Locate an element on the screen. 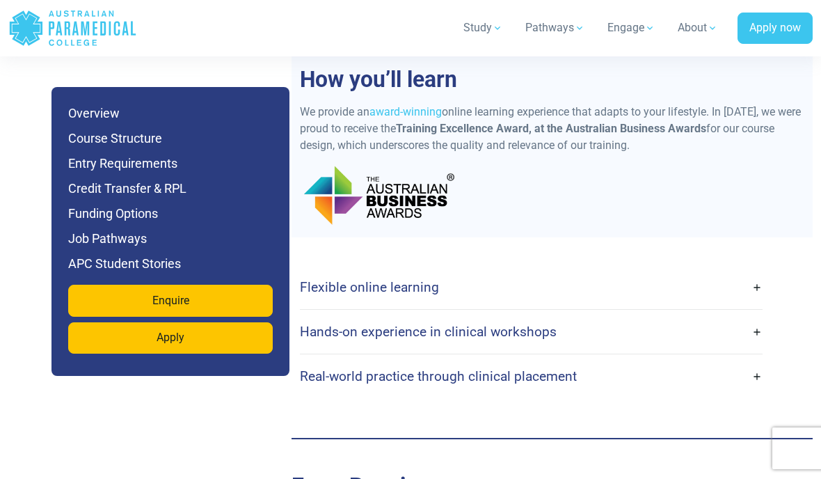 The image size is (821, 479). a: Engage is located at coordinates (631, 28).